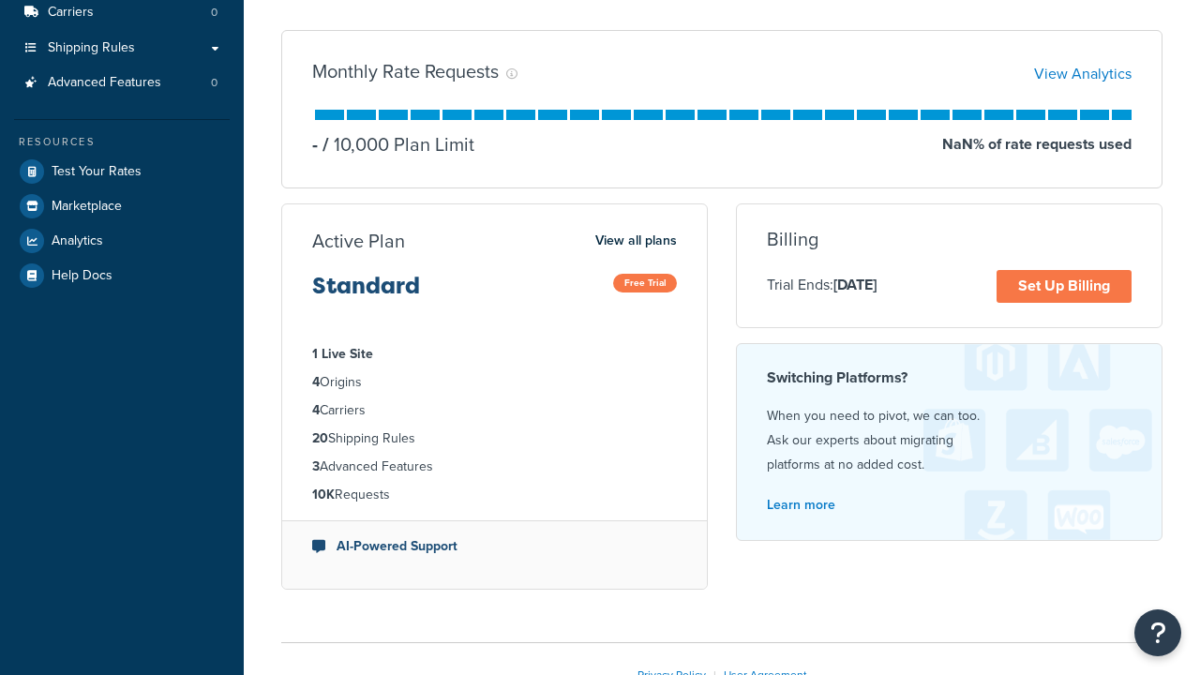 This screenshot has height=675, width=1200. I want to click on span: Help Docs, so click(82, 276).